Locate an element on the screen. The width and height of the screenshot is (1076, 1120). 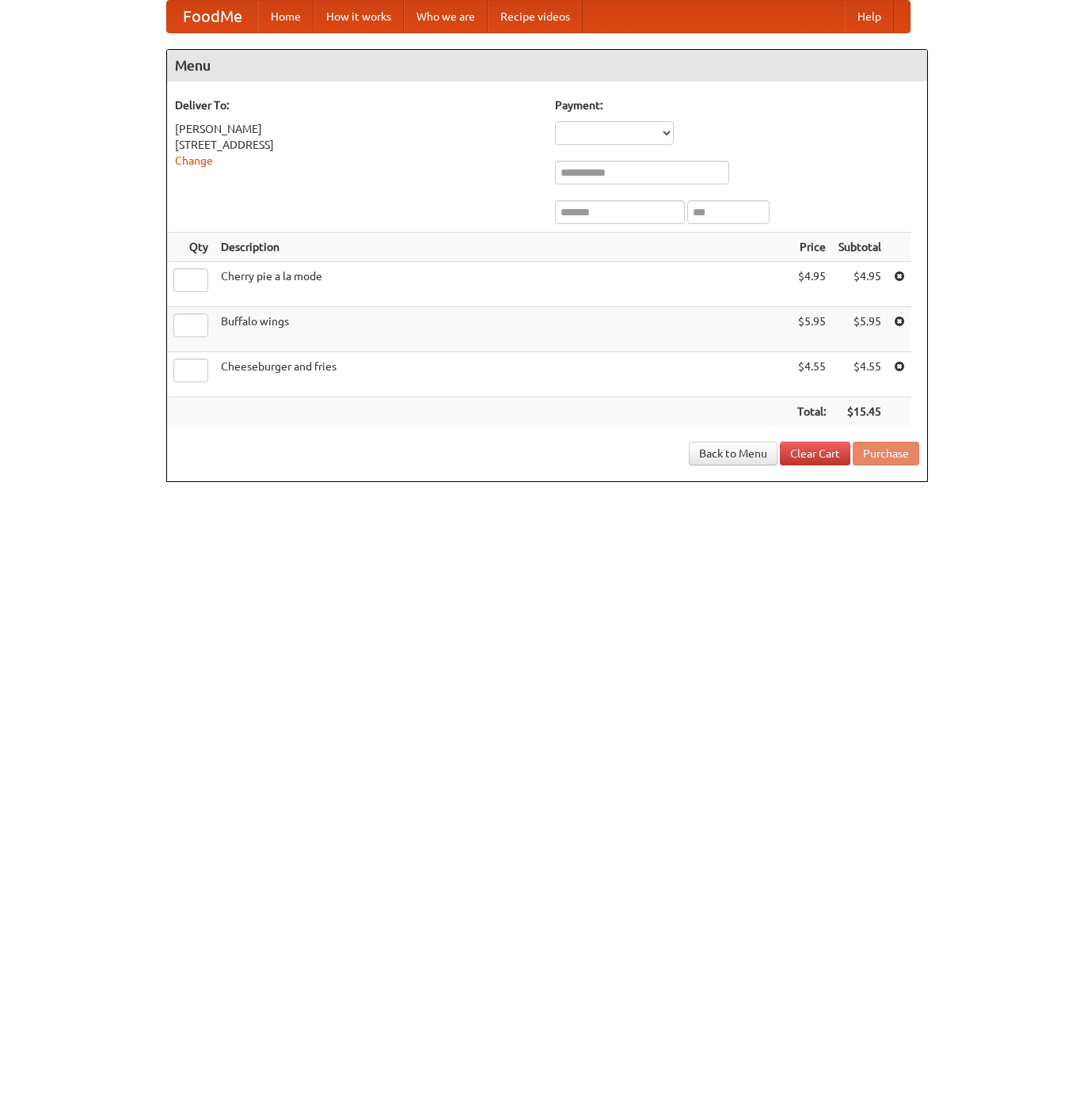
th: Total: is located at coordinates (811, 412).